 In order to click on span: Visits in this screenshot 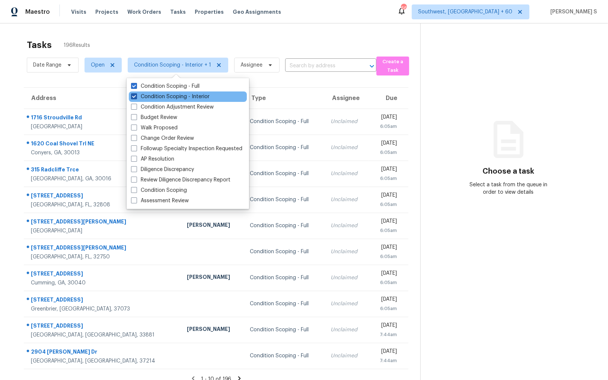, I will do `click(78, 12)`.